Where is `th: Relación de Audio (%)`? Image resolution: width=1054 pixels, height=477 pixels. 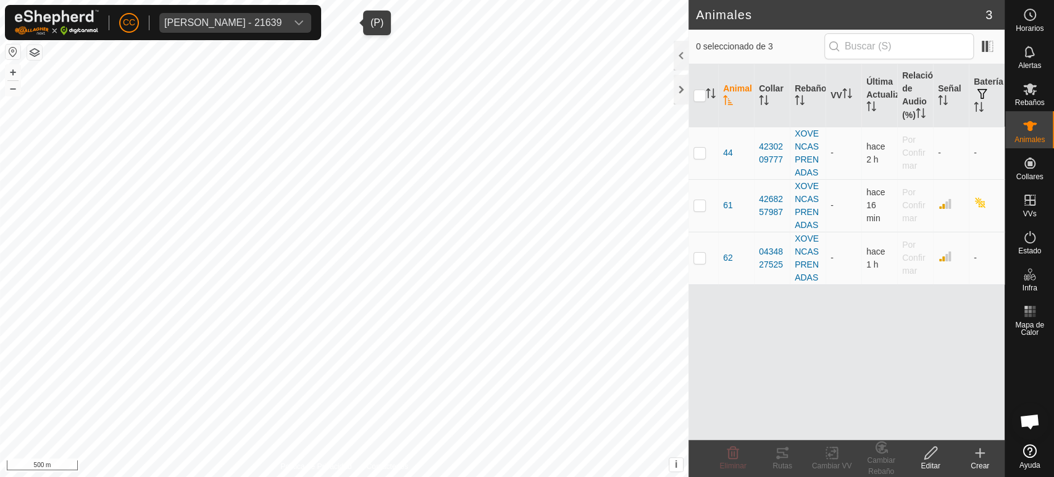
th: Relación de Audio (%) is located at coordinates (915, 96).